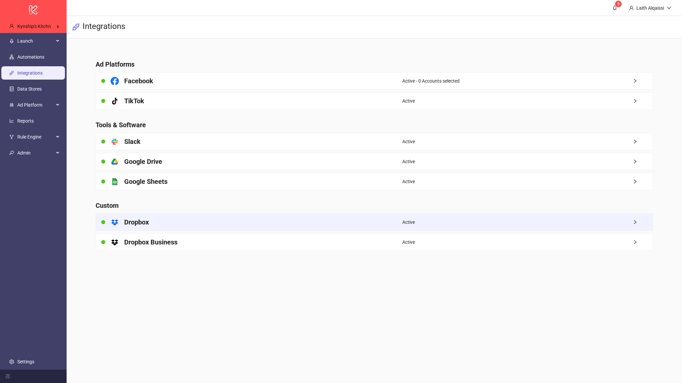  I want to click on span: Launch, so click(36, 41).